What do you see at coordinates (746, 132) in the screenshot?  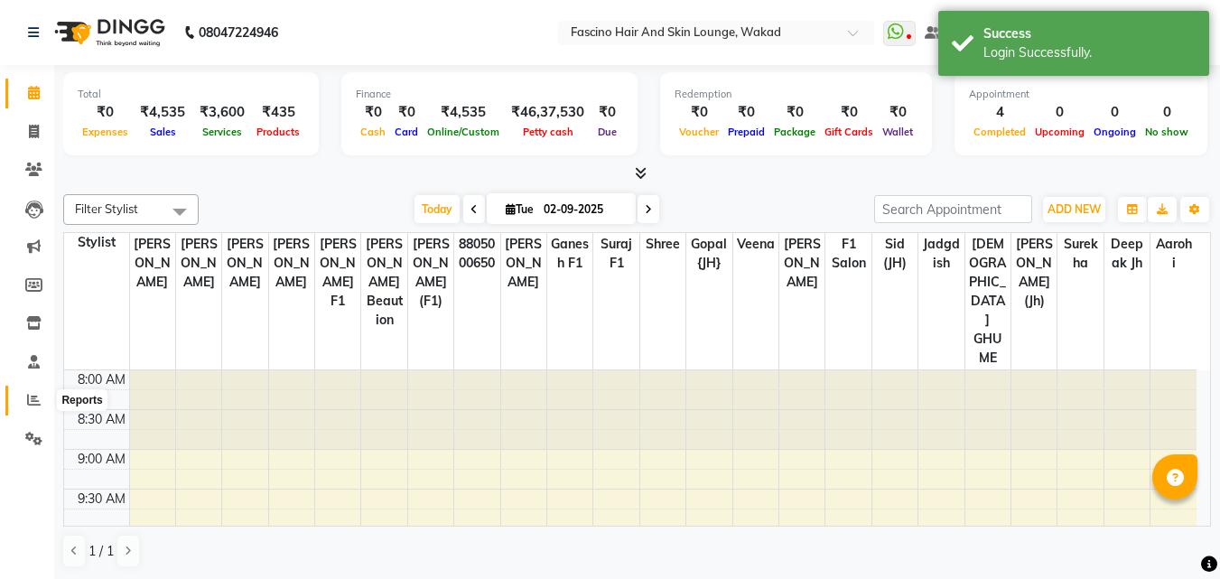 I see `span: Prepaid` at bounding box center [746, 132].